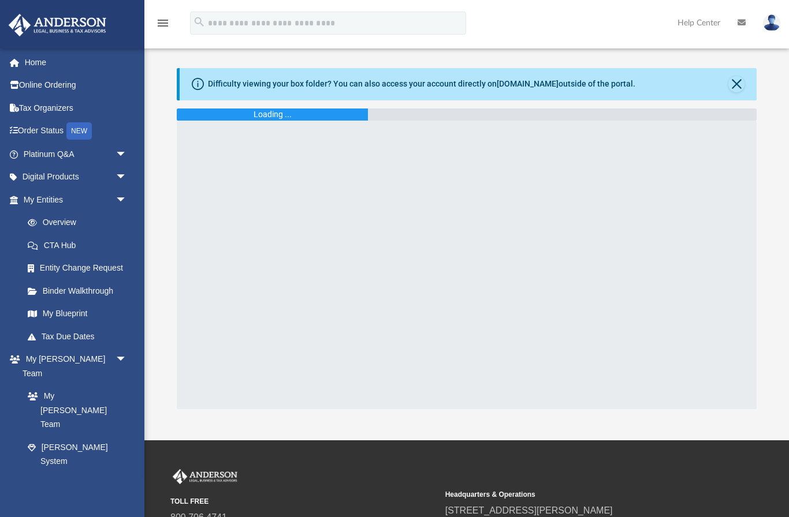  Describe the element at coordinates (77, 484) in the screenshot. I see `a: Client Referrals` at that location.